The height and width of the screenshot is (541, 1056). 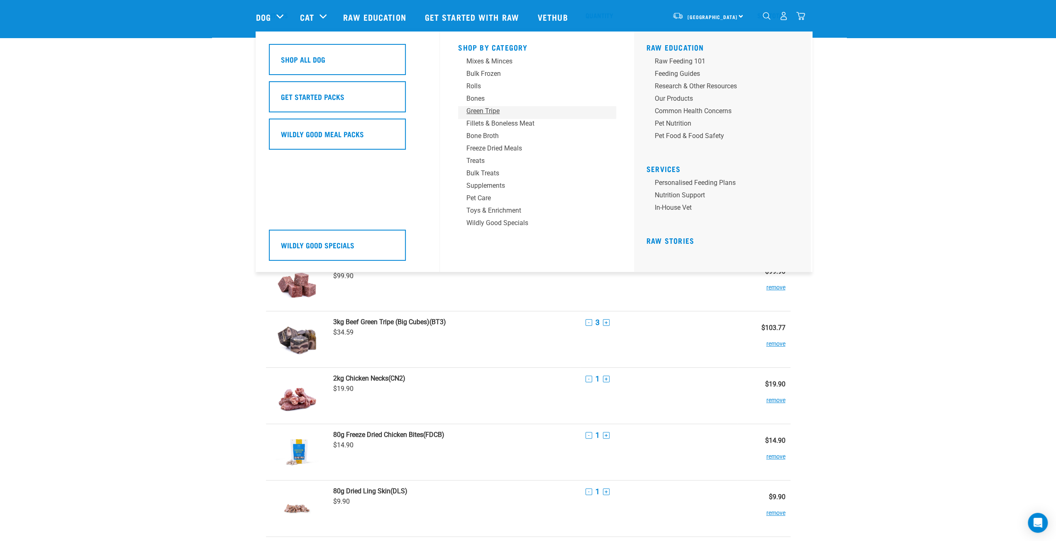 I want to click on a: In-house vet, so click(x=725, y=209).